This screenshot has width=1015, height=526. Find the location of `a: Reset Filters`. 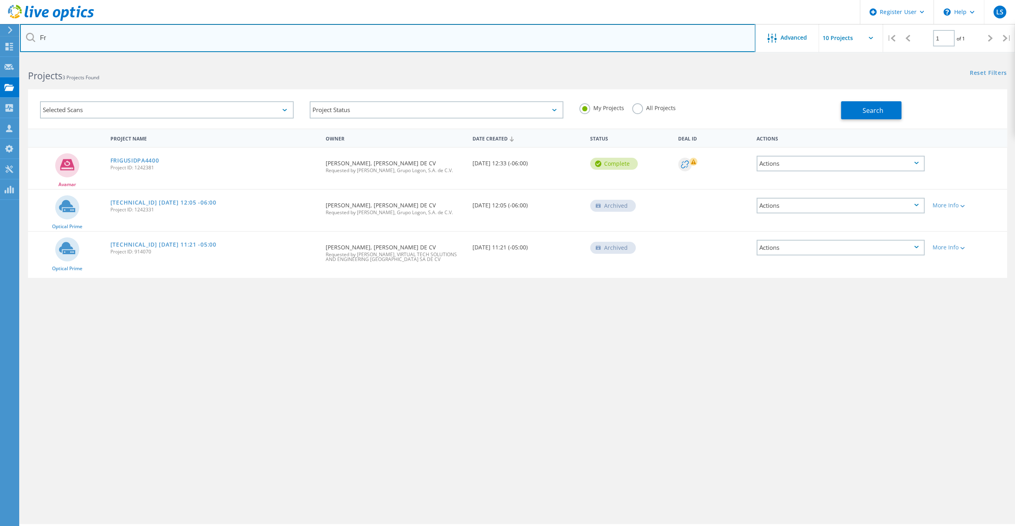

a: Reset Filters is located at coordinates (989, 73).